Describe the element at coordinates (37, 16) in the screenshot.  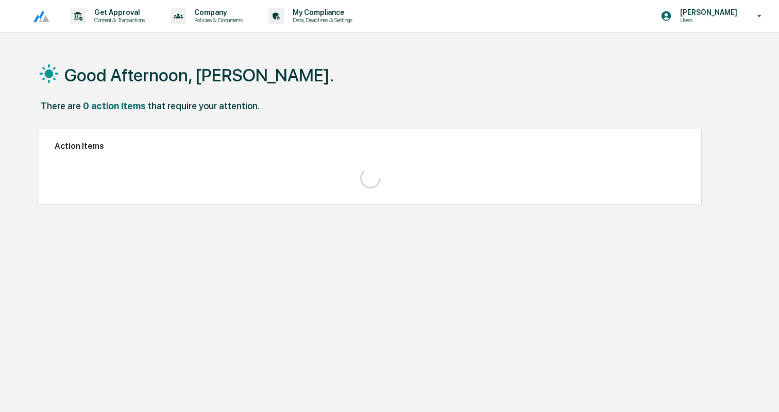
I see `img: logo` at that location.